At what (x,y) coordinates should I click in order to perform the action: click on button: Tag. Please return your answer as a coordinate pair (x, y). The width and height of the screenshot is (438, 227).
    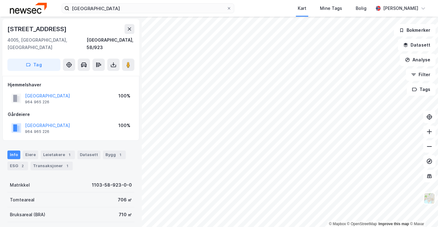
    Looking at the image, I should click on (34, 65).